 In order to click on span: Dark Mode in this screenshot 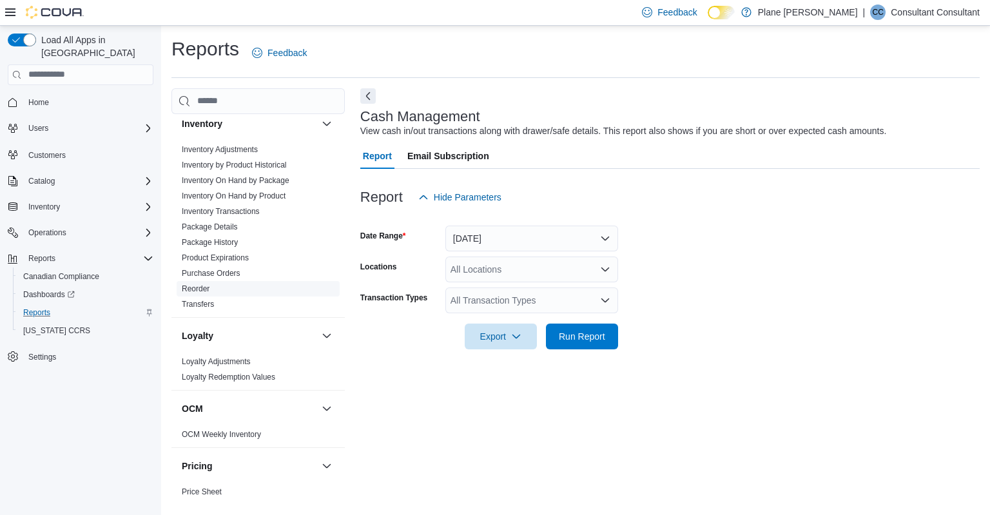, I will do `click(707, 19)`.